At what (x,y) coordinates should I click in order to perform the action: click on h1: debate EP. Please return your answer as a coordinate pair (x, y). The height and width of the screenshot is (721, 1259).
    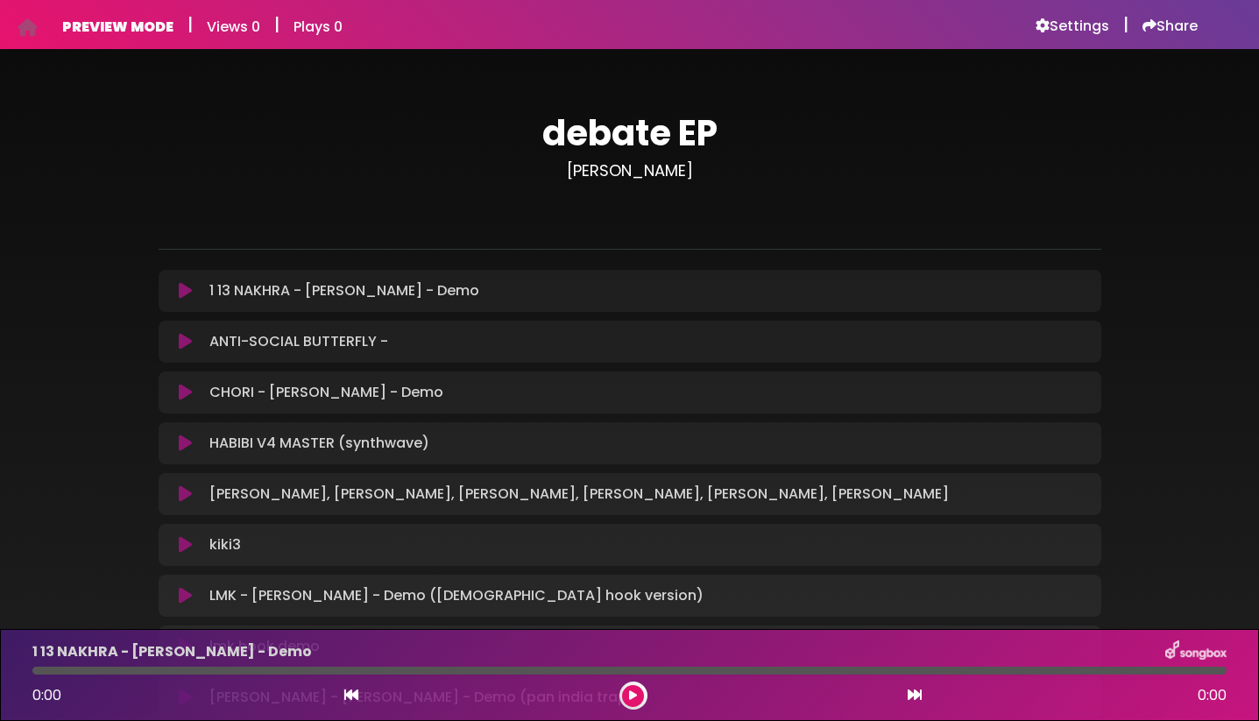
    Looking at the image, I should click on (630, 133).